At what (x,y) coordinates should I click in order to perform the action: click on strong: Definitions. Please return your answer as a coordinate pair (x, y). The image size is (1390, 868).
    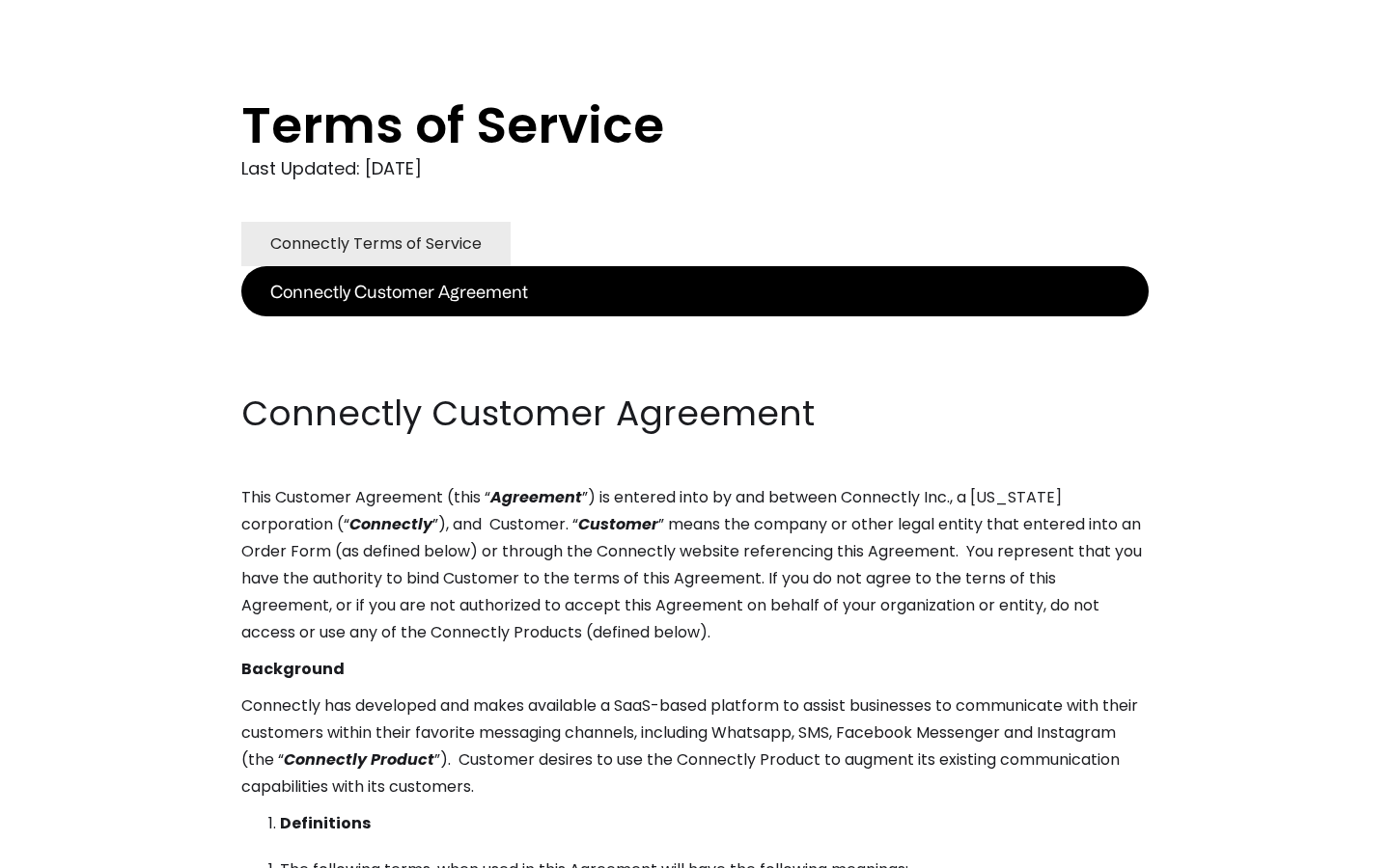
    Looking at the image, I should click on (325, 823).